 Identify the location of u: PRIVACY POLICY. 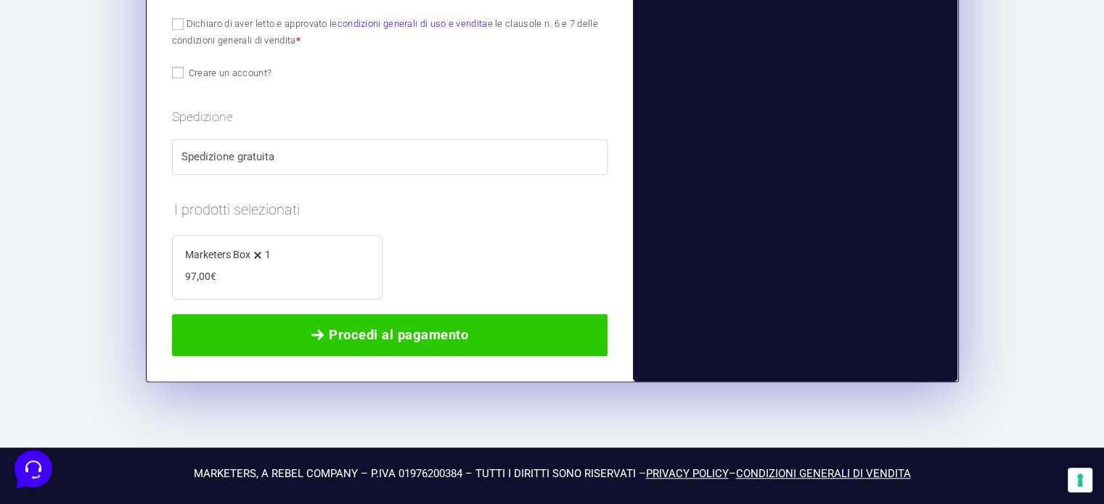
(687, 474).